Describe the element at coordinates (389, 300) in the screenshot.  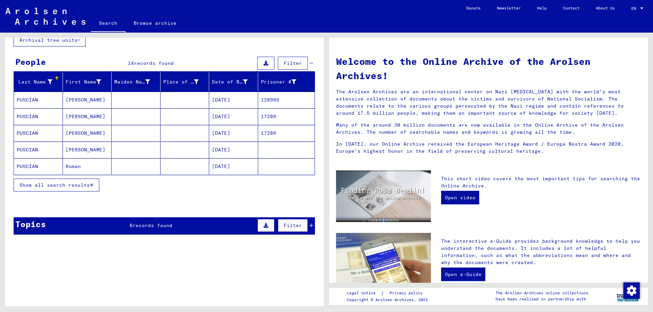
I see `p: Copyright © Arolsen Archives, 2021` at that location.